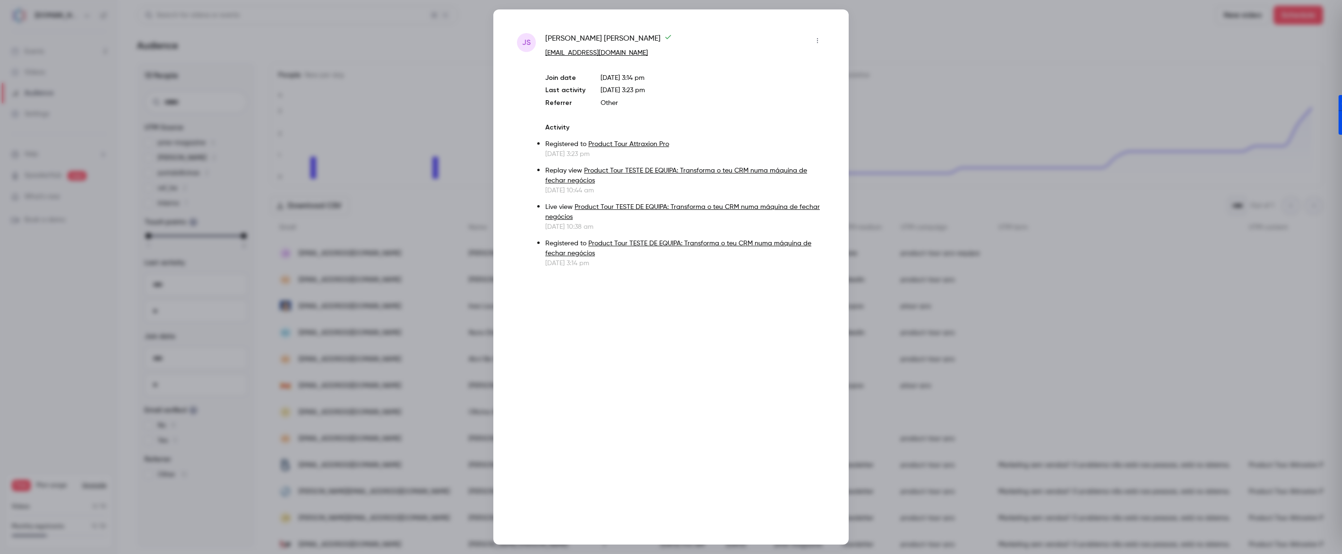 This screenshot has width=1342, height=554. I want to click on p: Referrer, so click(565, 103).